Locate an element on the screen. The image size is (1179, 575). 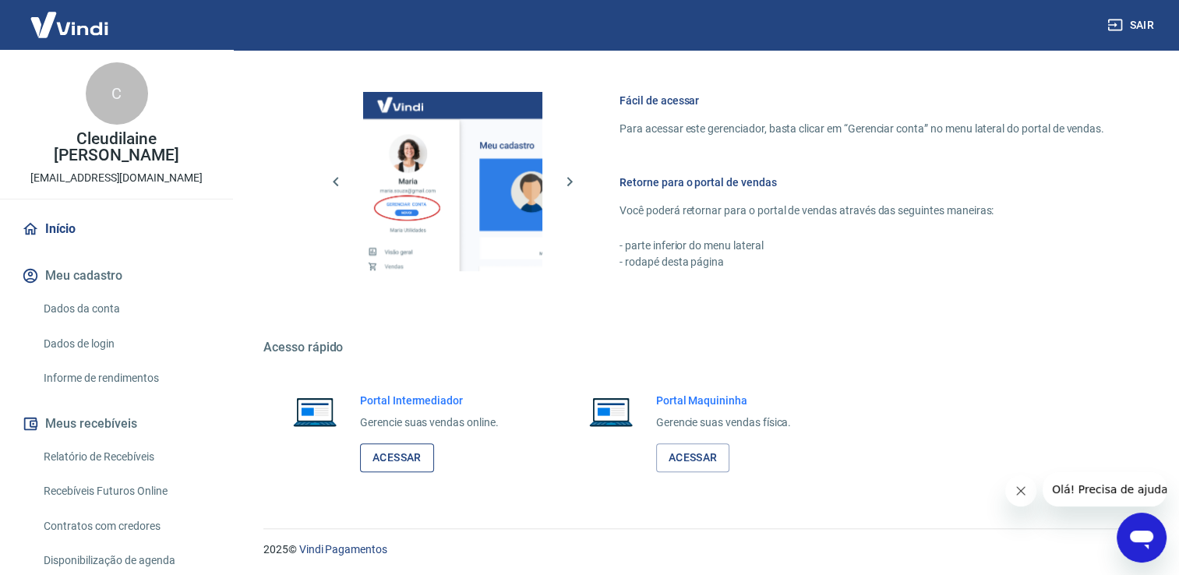
button: Meu cadastro is located at coordinates (116, 276).